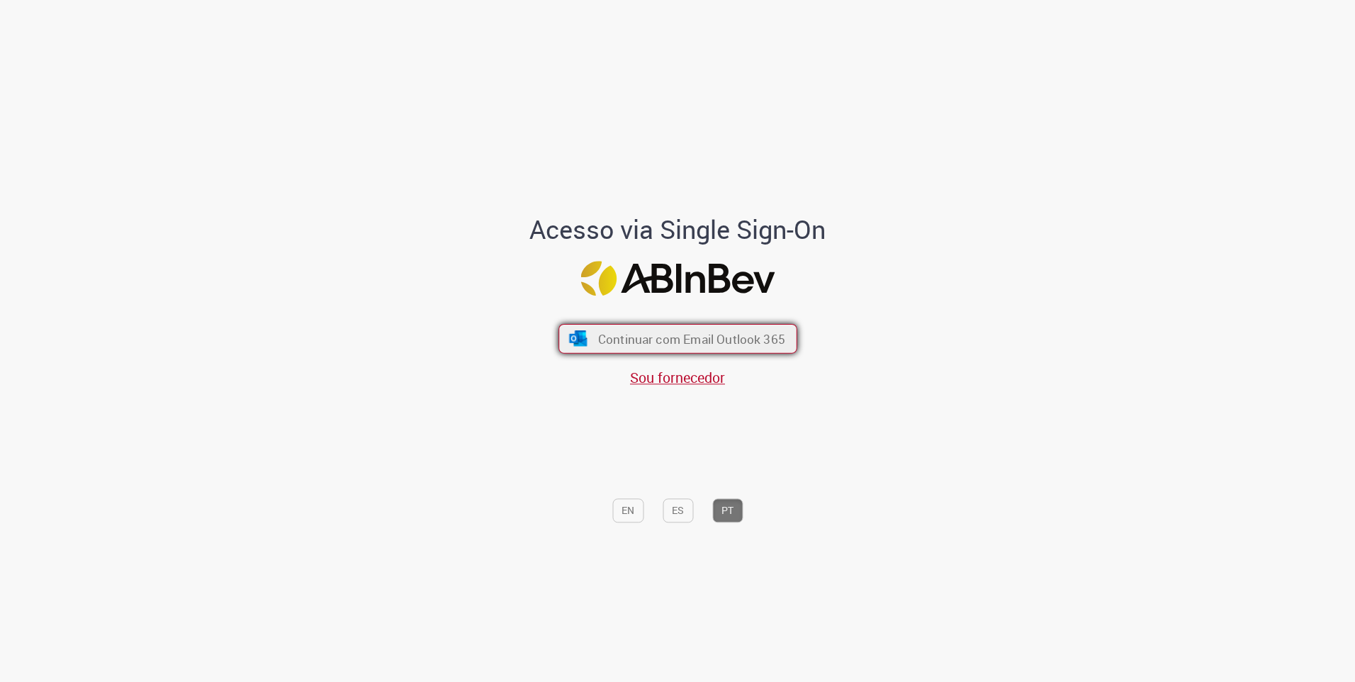 The image size is (1355, 682). I want to click on a: Sou fornecedor, so click(677, 378).